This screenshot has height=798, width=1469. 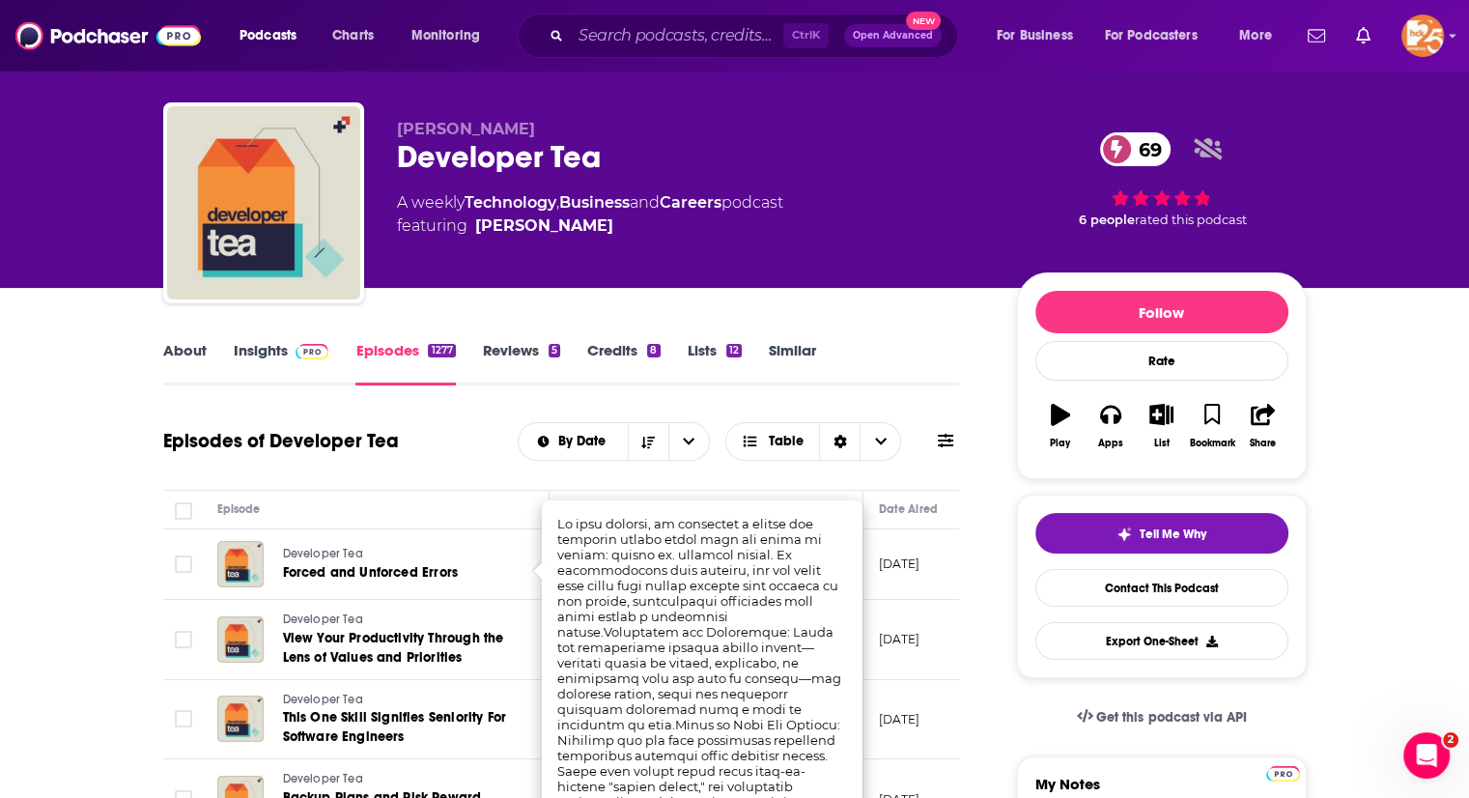 I want to click on button: tell me why sparkleTell Me Why, so click(x=1162, y=533).